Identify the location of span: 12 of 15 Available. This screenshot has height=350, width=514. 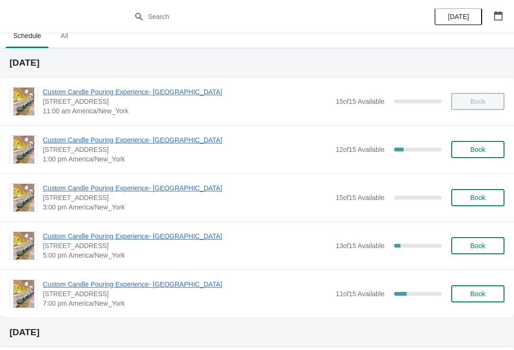
(360, 150).